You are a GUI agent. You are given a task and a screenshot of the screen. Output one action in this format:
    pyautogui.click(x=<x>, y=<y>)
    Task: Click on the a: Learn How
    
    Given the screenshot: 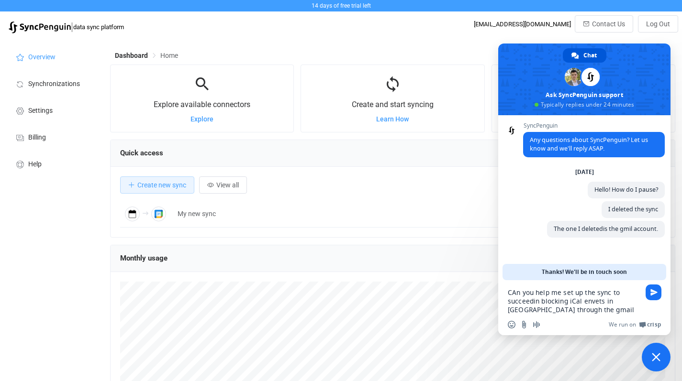 What is the action you would take?
    pyautogui.click(x=392, y=119)
    